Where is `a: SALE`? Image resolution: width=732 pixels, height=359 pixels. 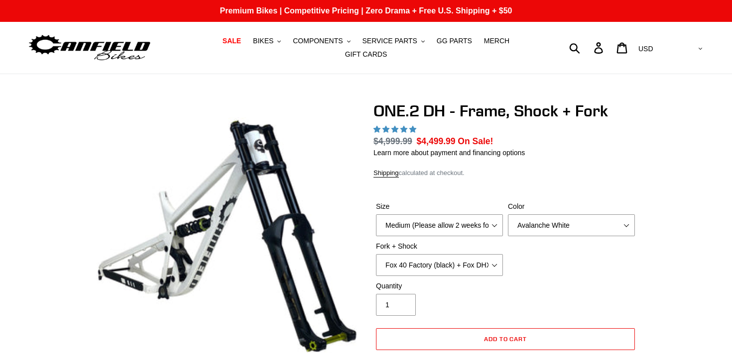 a: SALE is located at coordinates (231, 41).